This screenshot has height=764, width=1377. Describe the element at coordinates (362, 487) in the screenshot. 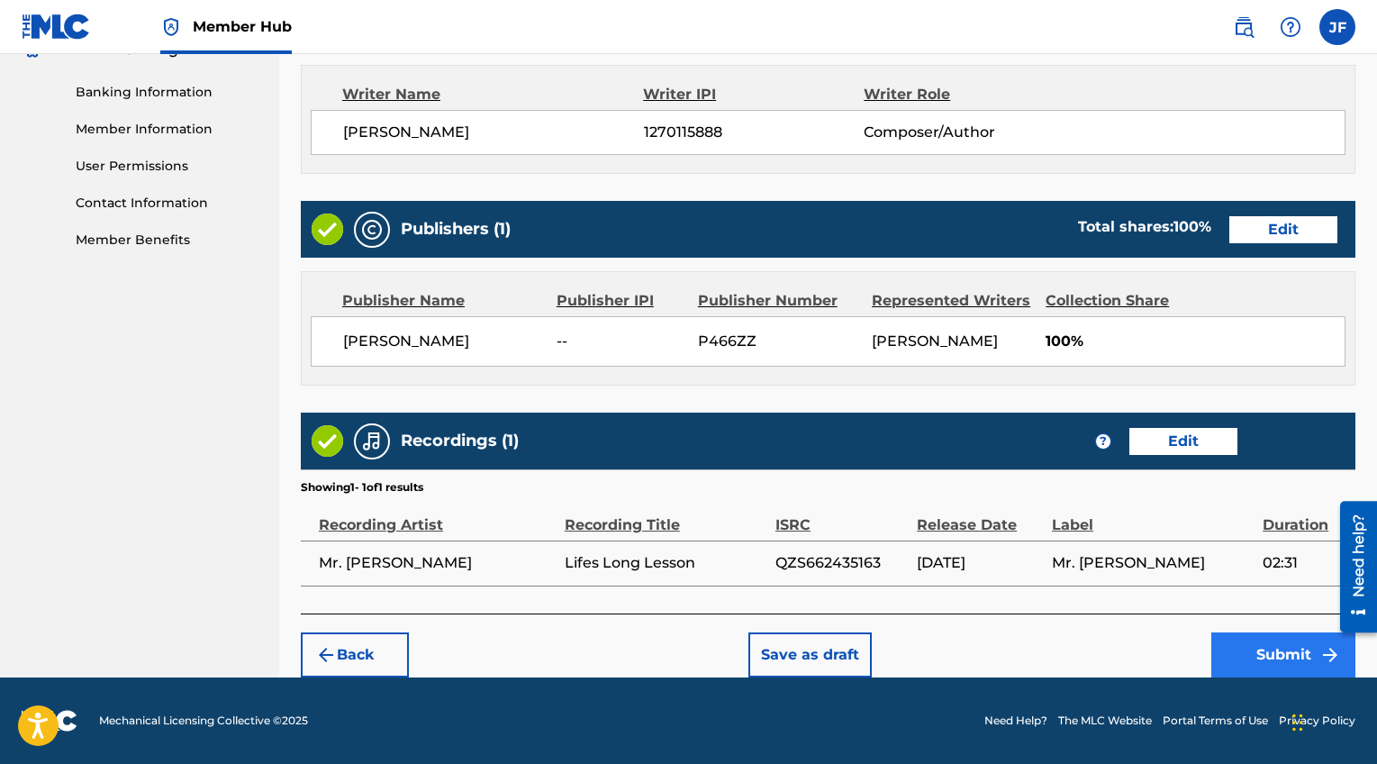

I see `p: Showing 1 - 1 of 1 results` at that location.